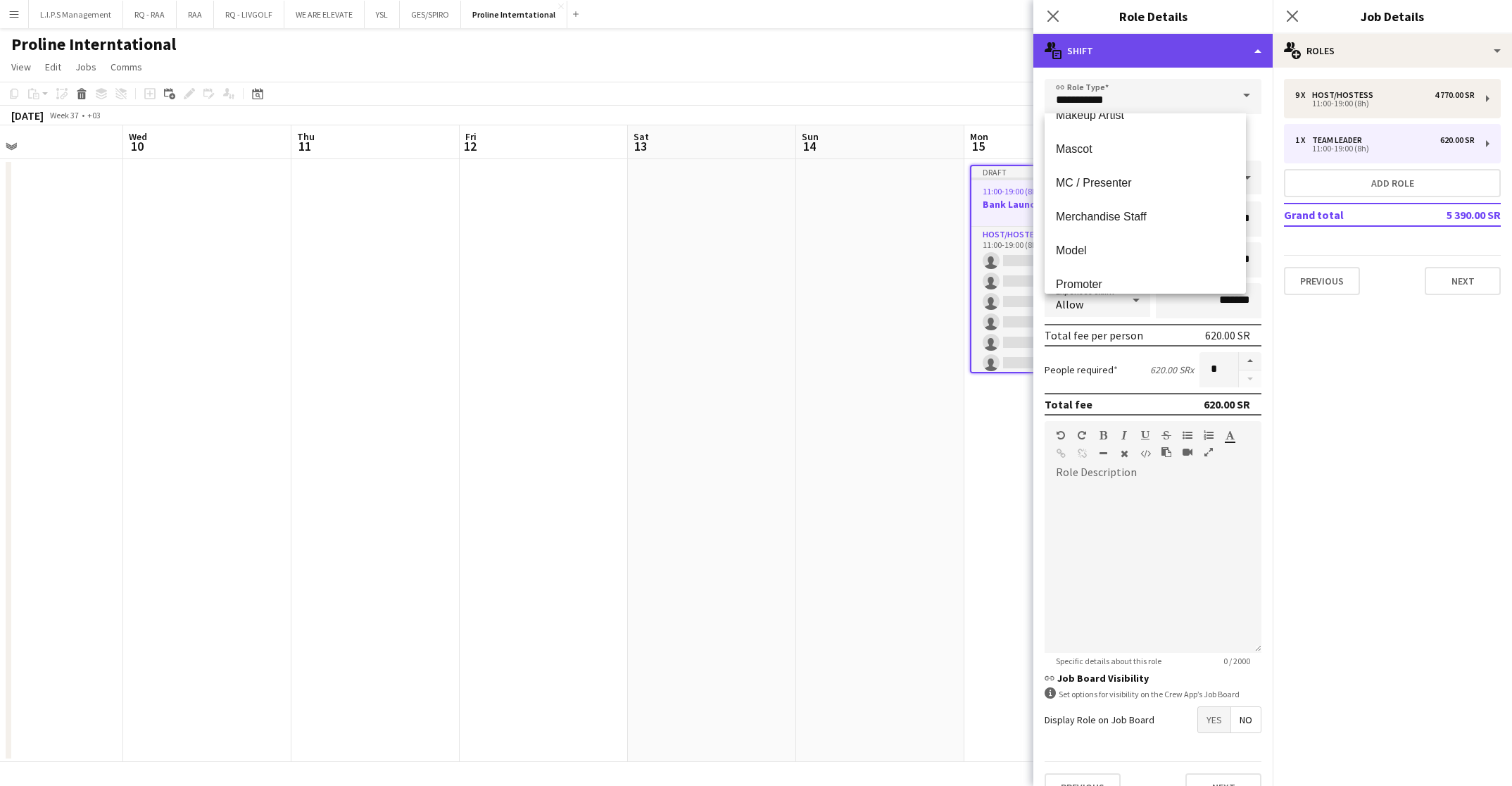 The width and height of the screenshot is (1512, 786). I want to click on app-card-role: Host/Hostess0/911:00-19:00 (8h), so click(1048, 332).